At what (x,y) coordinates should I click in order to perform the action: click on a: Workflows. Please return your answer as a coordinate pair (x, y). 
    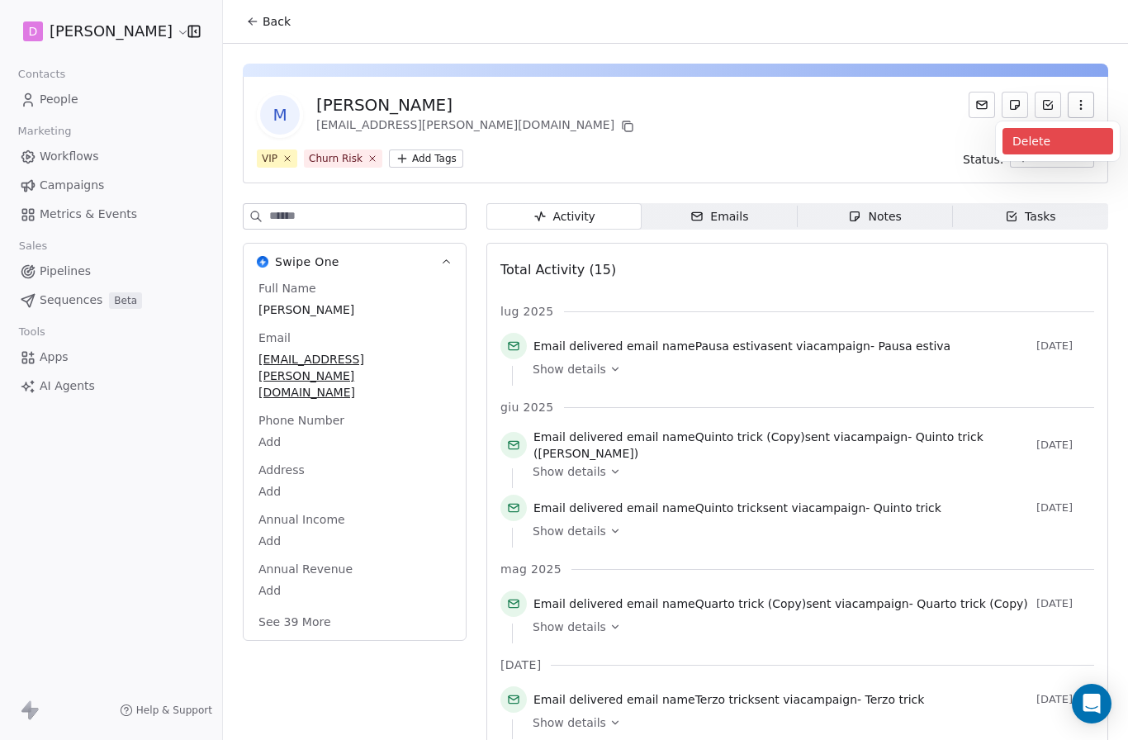
    Looking at the image, I should click on (111, 156).